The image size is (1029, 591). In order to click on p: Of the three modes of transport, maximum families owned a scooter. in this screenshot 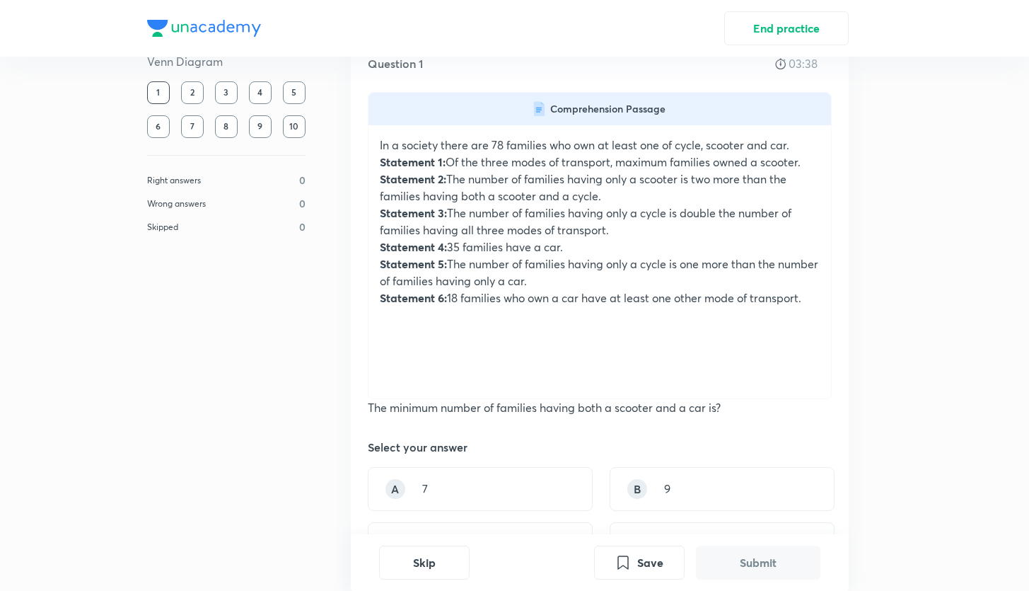, I will do `click(600, 162)`.